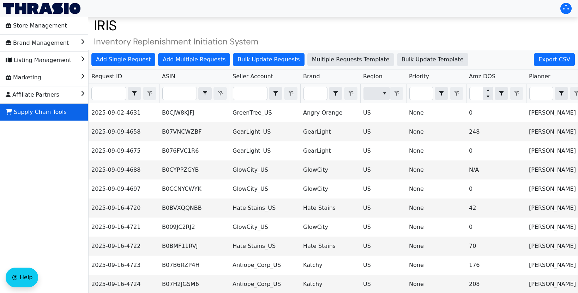 Image resolution: width=578 pixels, height=293 pixels. Describe the element at coordinates (42, 8) in the screenshot. I see `img: Thrasio Logo` at that location.